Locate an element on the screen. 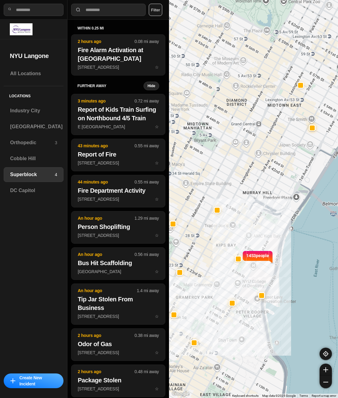  p: 1453 people is located at coordinates (258, 259).